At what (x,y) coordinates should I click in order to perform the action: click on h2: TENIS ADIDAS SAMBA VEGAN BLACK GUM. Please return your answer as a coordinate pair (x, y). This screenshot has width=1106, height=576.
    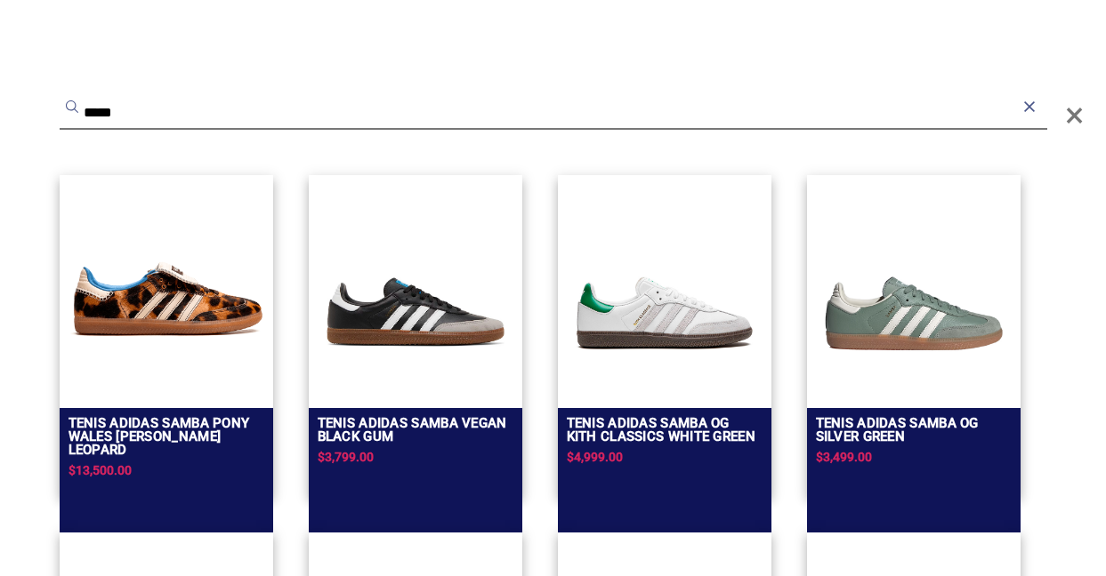
    Looking at the image, I should click on (415, 431).